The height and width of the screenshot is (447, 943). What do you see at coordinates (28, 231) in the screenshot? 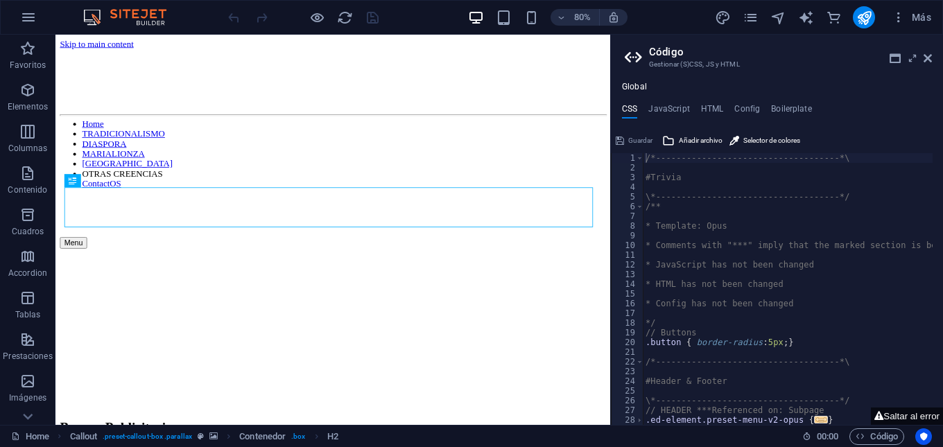
I see `p: Cuadros` at bounding box center [28, 231].